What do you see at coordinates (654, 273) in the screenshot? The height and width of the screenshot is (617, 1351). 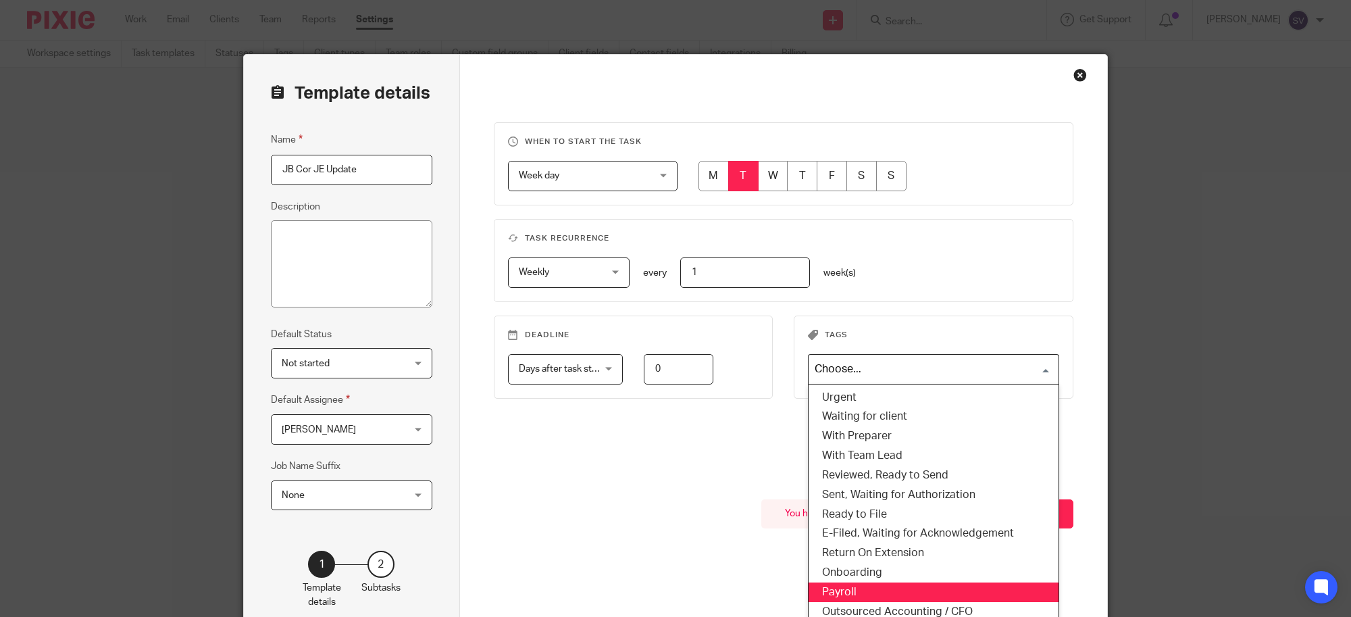 I see `p: every` at bounding box center [654, 273].